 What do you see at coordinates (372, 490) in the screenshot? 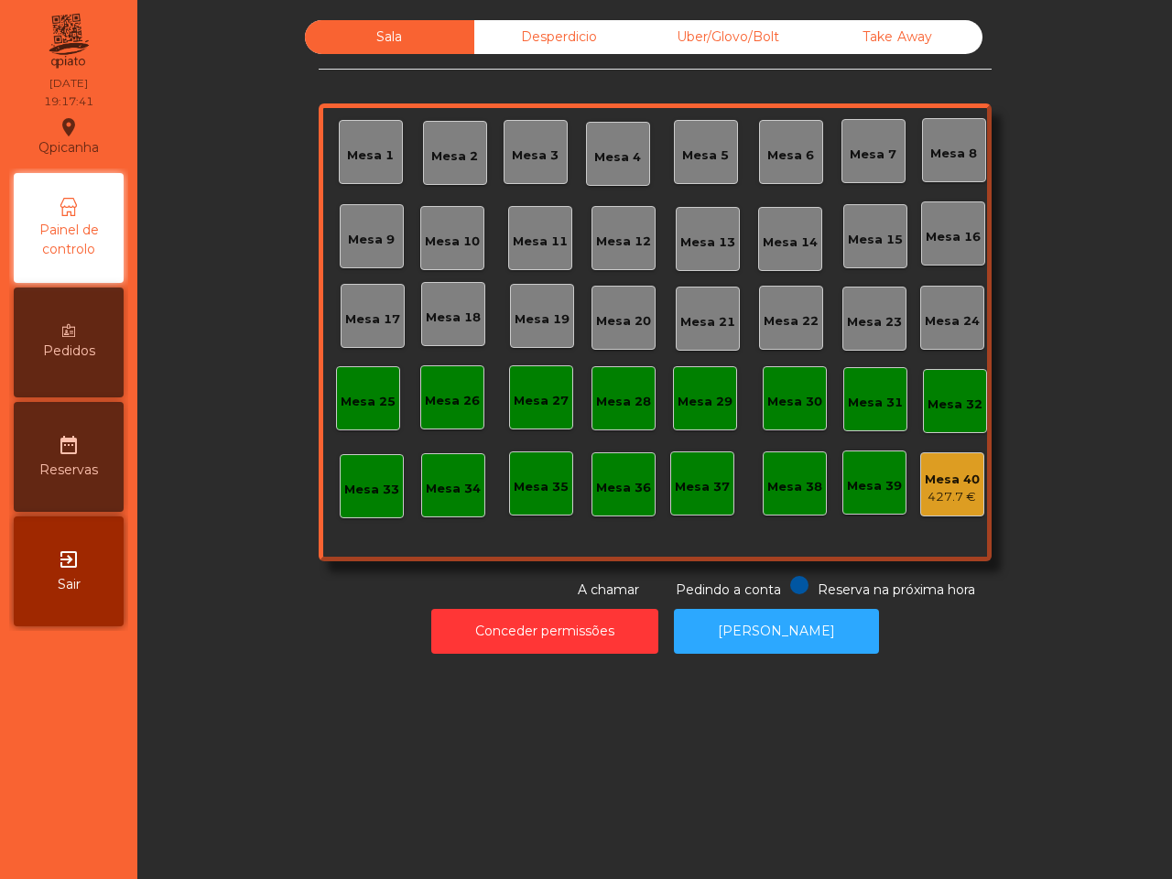
I see `div: Mesa 33` at bounding box center [372, 490].